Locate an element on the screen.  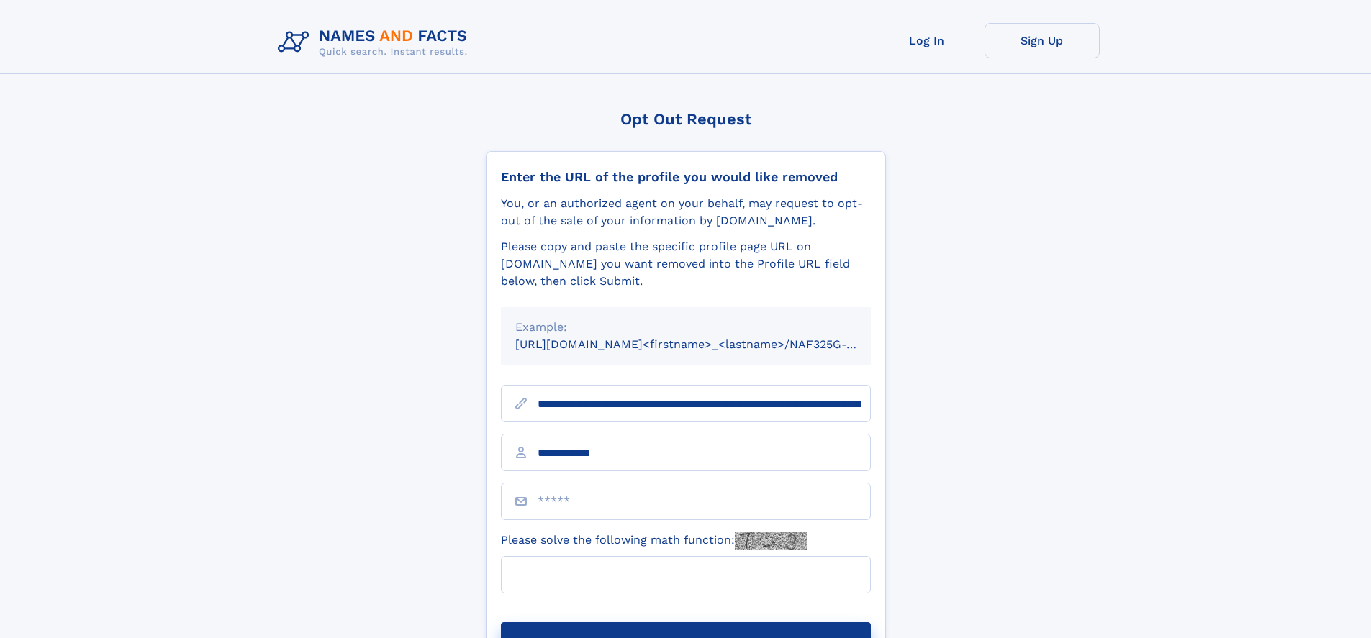
div: Enter the URL of the profile you would like removed is located at coordinates (686, 177).